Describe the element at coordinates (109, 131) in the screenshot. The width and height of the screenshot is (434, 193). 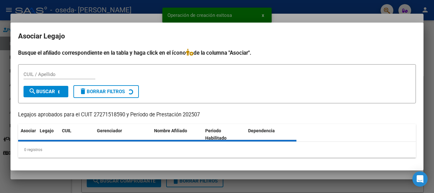
I see `span: Gerenciador` at that location.